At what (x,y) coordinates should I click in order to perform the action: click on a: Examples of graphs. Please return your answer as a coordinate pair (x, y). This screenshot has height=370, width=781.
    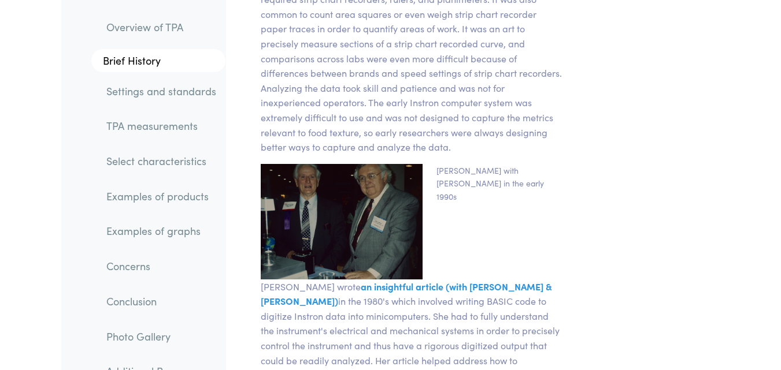
    Looking at the image, I should click on (161, 231).